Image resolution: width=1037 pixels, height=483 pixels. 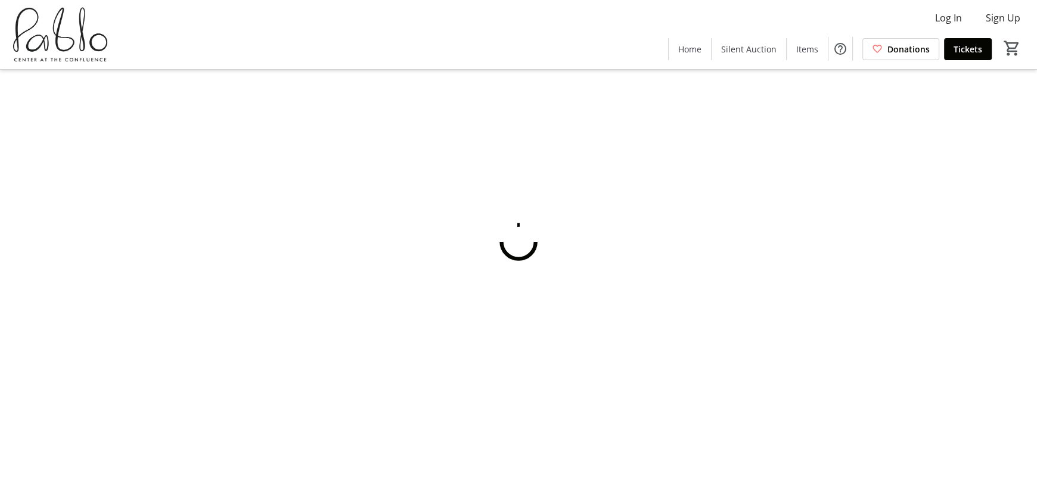 What do you see at coordinates (968, 49) in the screenshot?
I see `span: Tickets` at bounding box center [968, 49].